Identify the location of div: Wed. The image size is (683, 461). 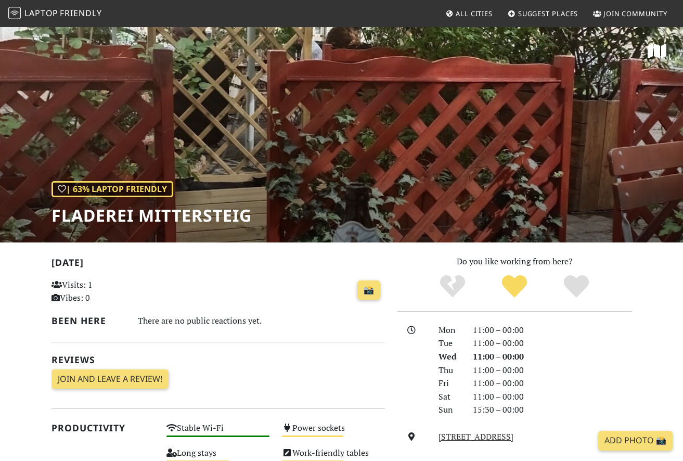
(450, 357).